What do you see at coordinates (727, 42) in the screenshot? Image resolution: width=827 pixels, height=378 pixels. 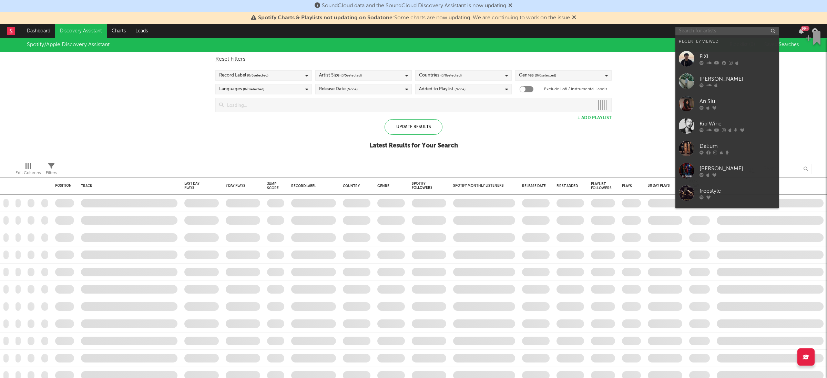 I see `div: Recently Viewed` at bounding box center [727, 42].